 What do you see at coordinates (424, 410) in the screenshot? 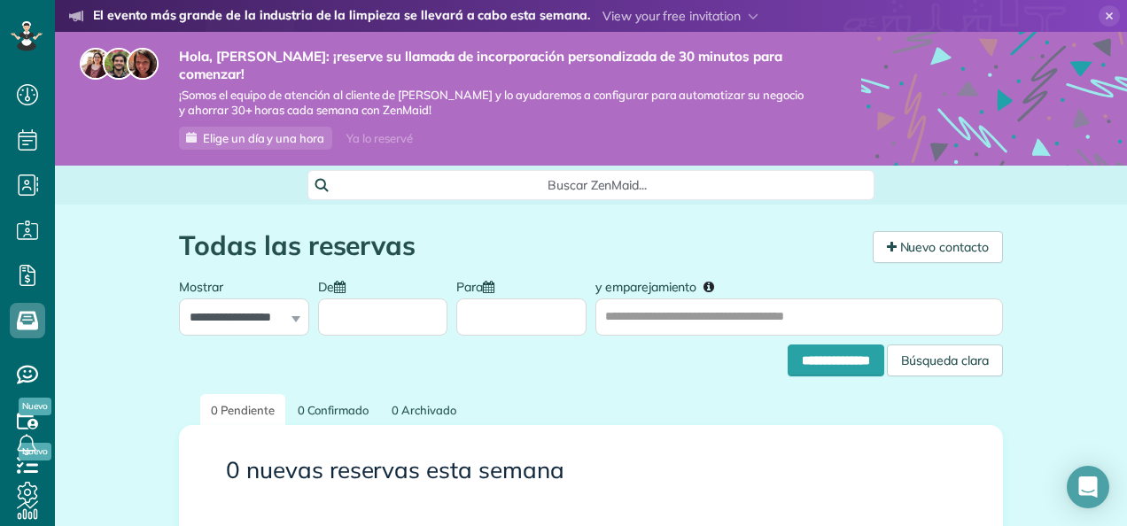
I see `a: 0 Archivado` at bounding box center [424, 410].